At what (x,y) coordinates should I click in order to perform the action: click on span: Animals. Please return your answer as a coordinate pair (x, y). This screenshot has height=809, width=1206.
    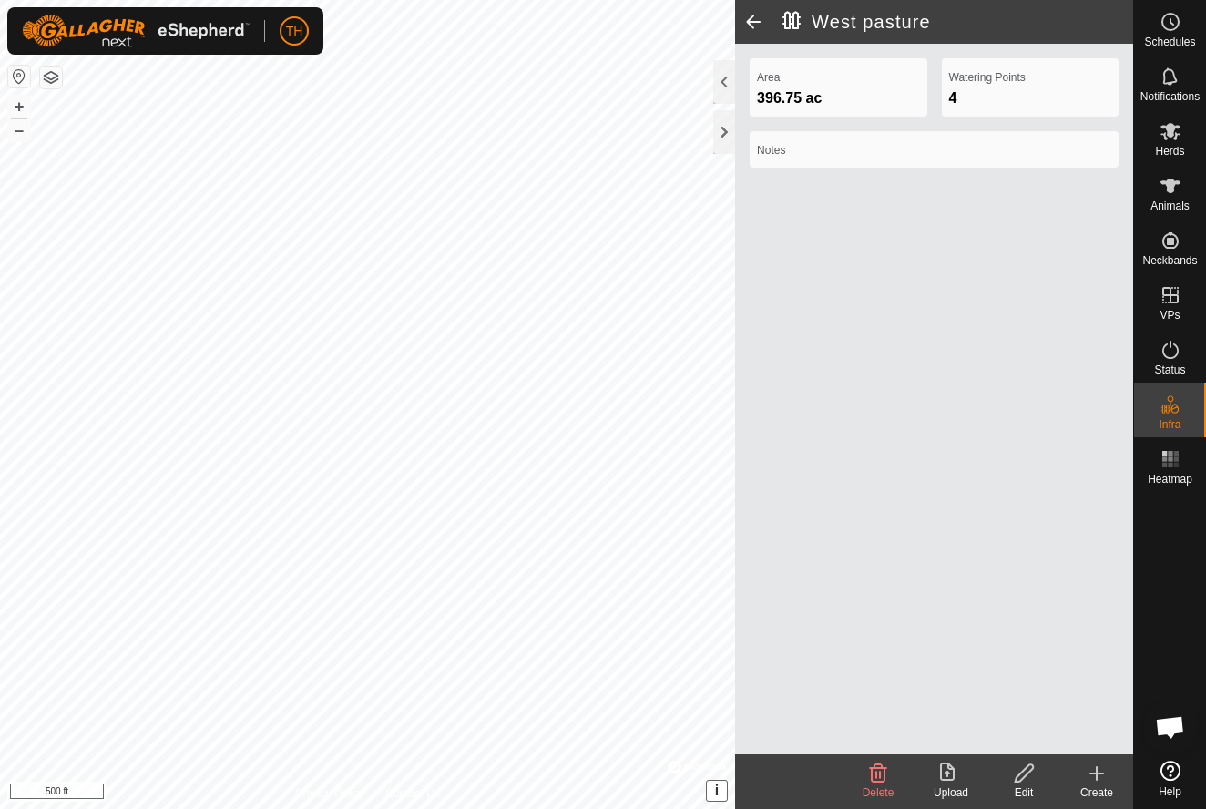
    Looking at the image, I should click on (1169, 206).